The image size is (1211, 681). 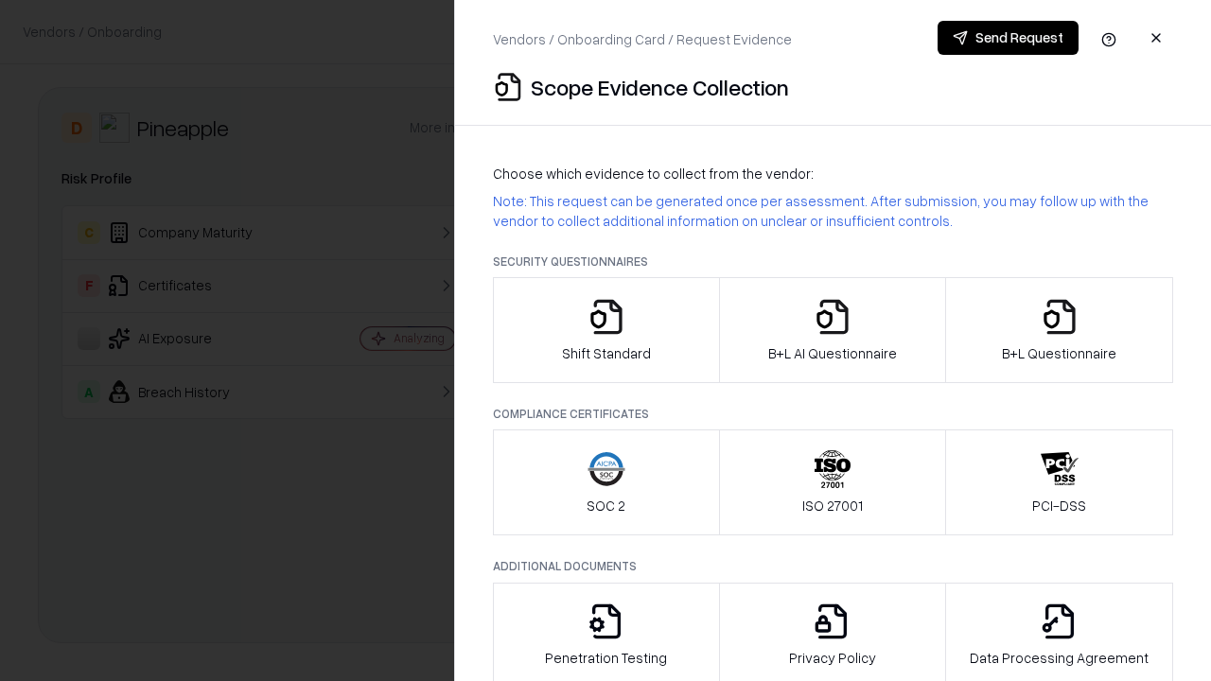 What do you see at coordinates (833, 211) in the screenshot?
I see `p: Note: This request can be generated once per assessment. After submission, you may follow up with...` at bounding box center [833, 211].